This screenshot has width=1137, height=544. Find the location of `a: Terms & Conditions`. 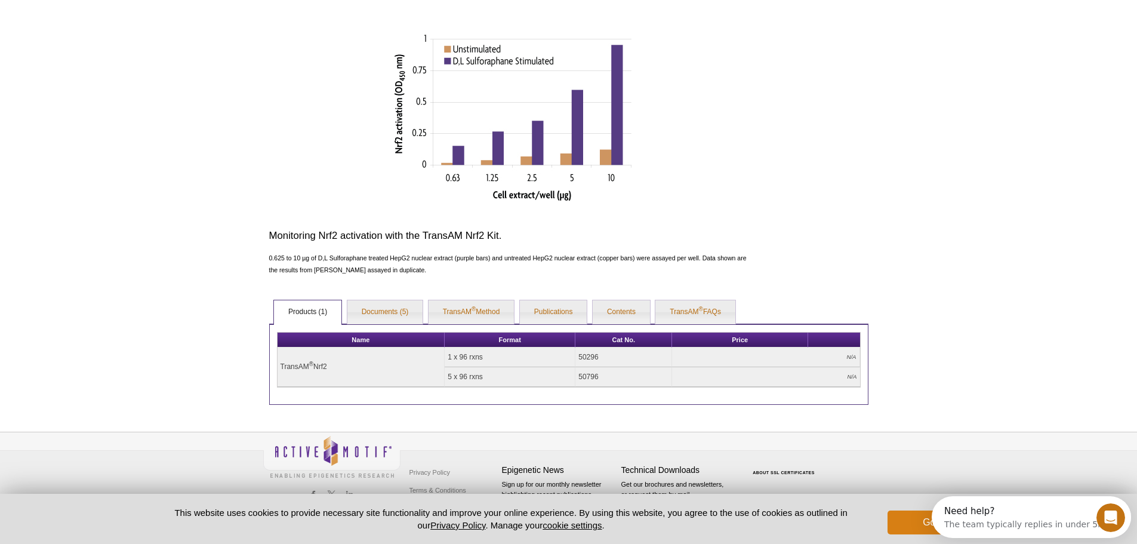

a: Terms & Conditions is located at coordinates (437, 490).